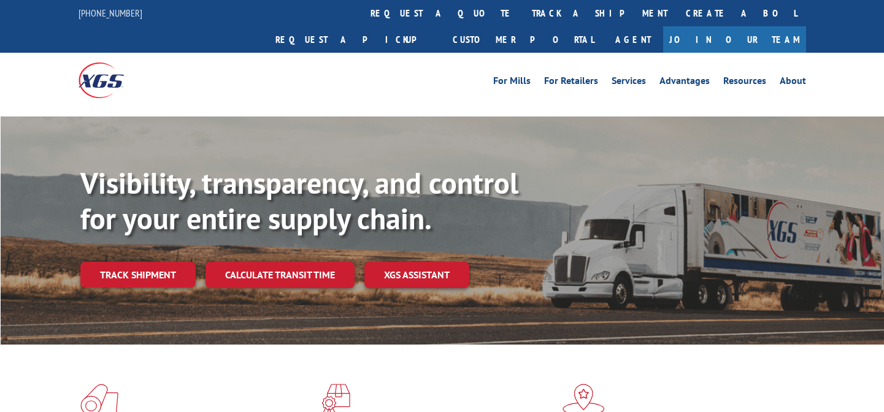  I want to click on a: Resources, so click(745, 83).